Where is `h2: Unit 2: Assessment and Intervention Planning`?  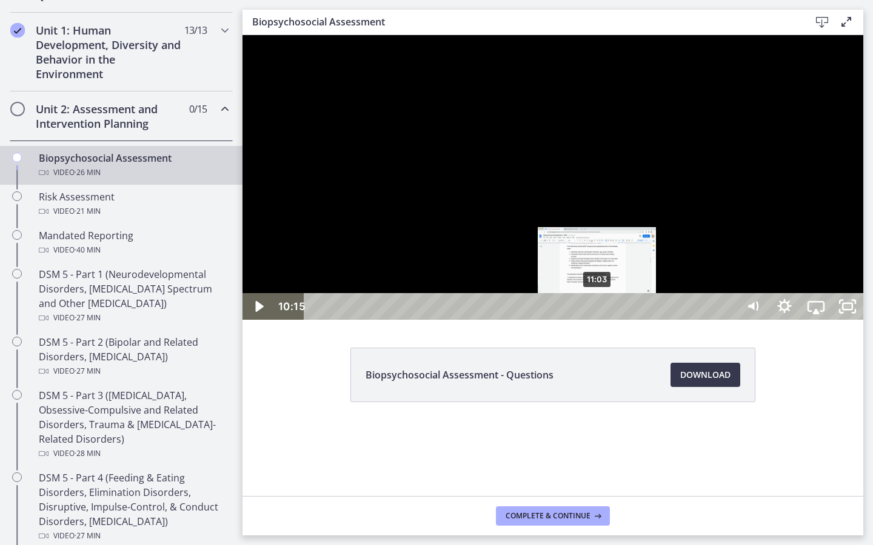 h2: Unit 2: Assessment and Intervention Planning is located at coordinates (110, 116).